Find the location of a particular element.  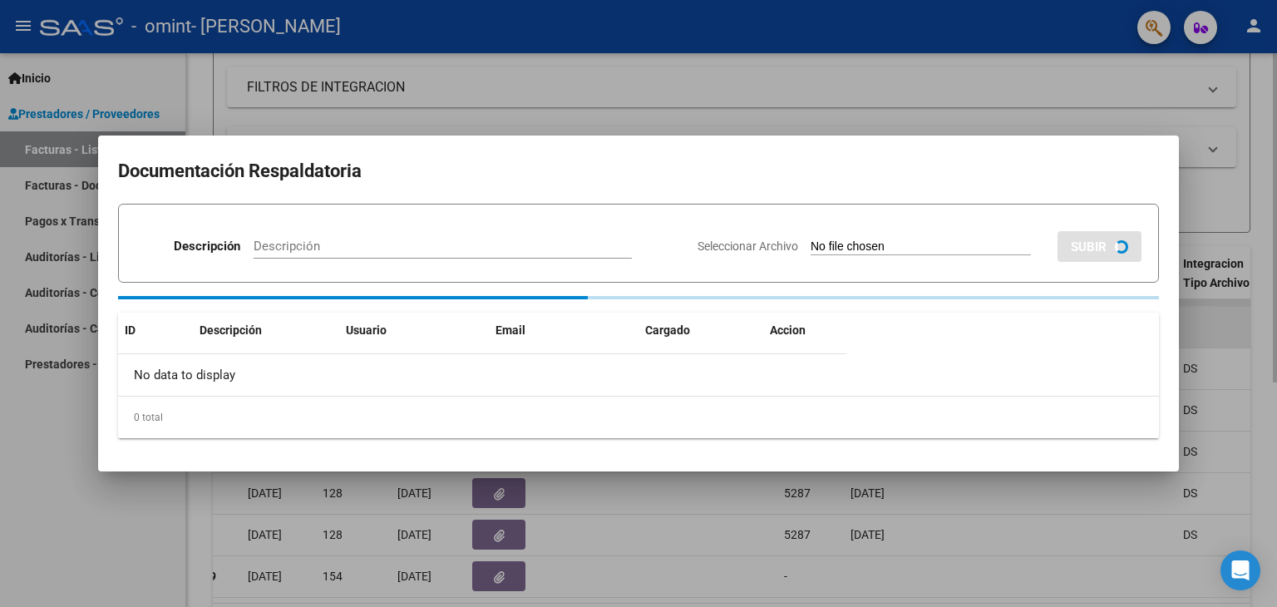

span: Descripción is located at coordinates (230, 330).